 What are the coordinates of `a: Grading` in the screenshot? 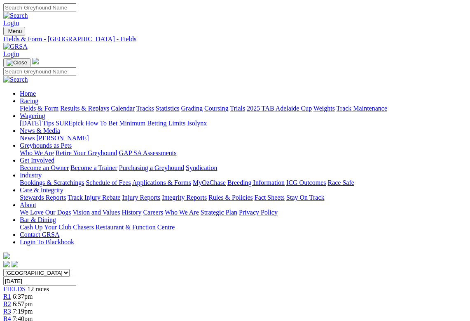 It's located at (192, 108).